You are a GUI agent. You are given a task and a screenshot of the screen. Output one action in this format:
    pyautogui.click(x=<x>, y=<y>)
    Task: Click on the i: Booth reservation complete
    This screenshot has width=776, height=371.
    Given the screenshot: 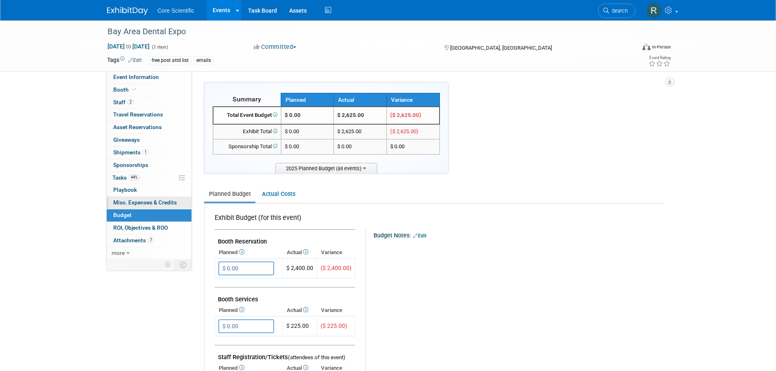 What is the action you would take?
    pyautogui.click(x=134, y=89)
    